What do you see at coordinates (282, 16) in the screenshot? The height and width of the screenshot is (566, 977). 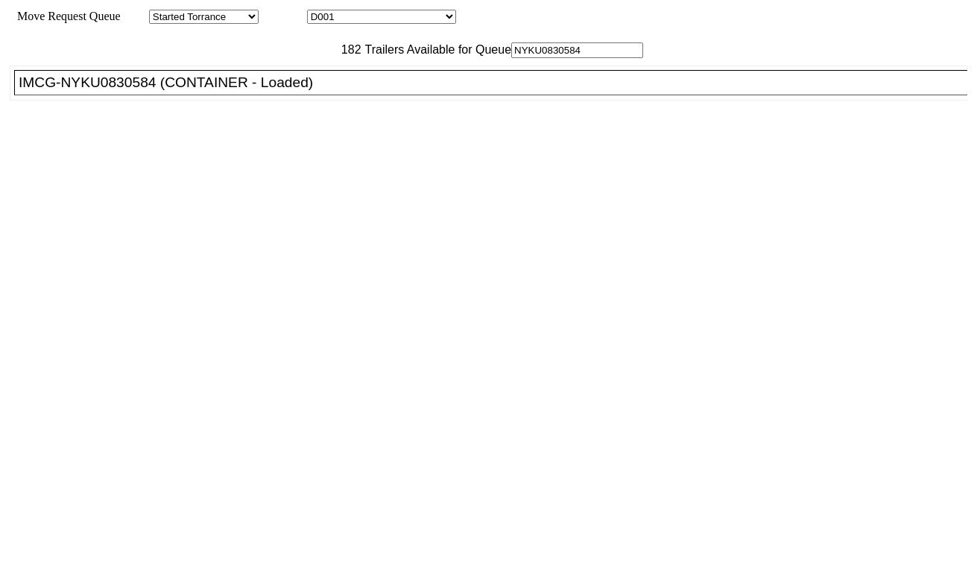 I see `span: Location` at bounding box center [282, 16].